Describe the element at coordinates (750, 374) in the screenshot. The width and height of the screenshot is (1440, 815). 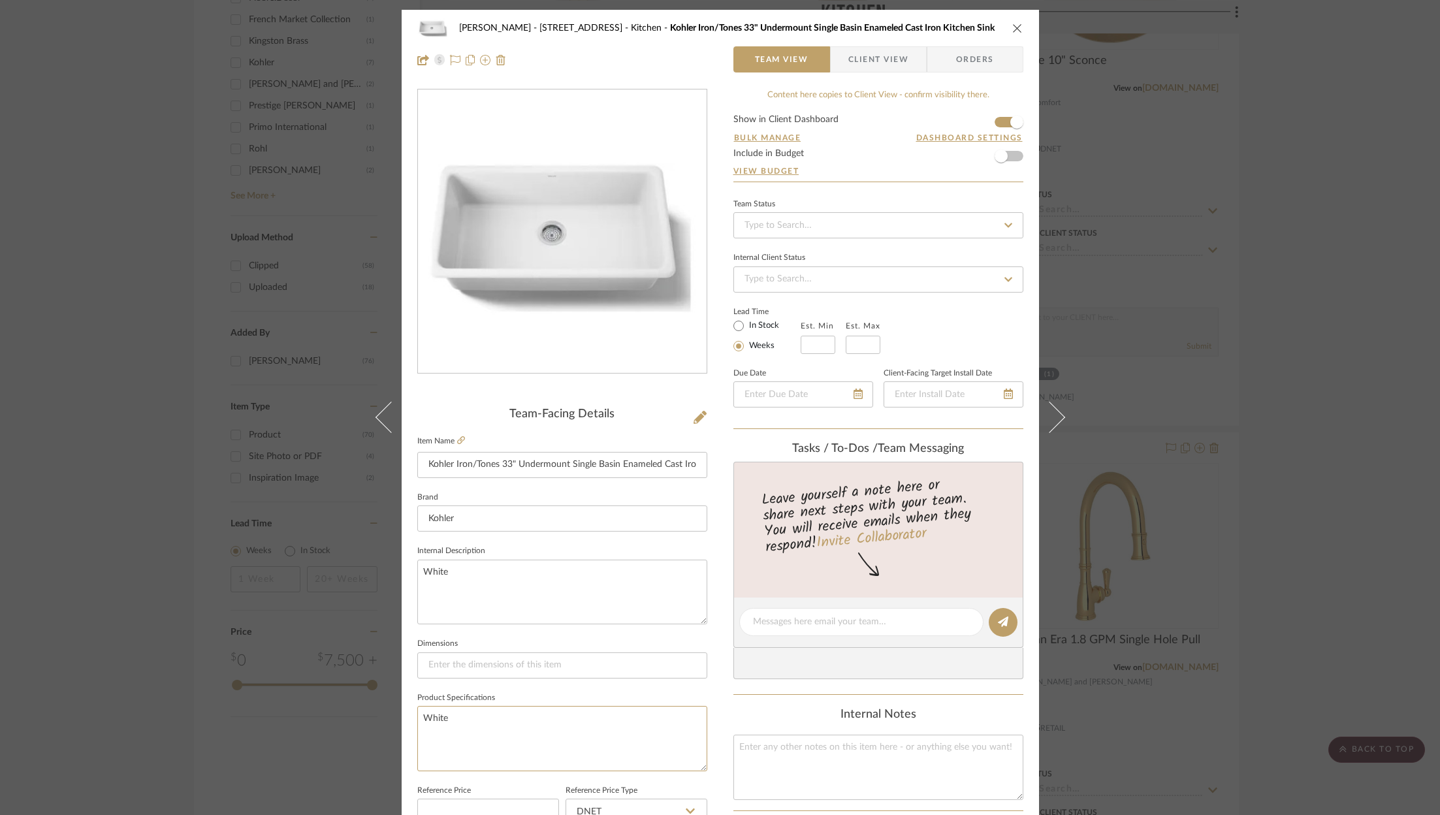
I see `label: Due Date` at that location.